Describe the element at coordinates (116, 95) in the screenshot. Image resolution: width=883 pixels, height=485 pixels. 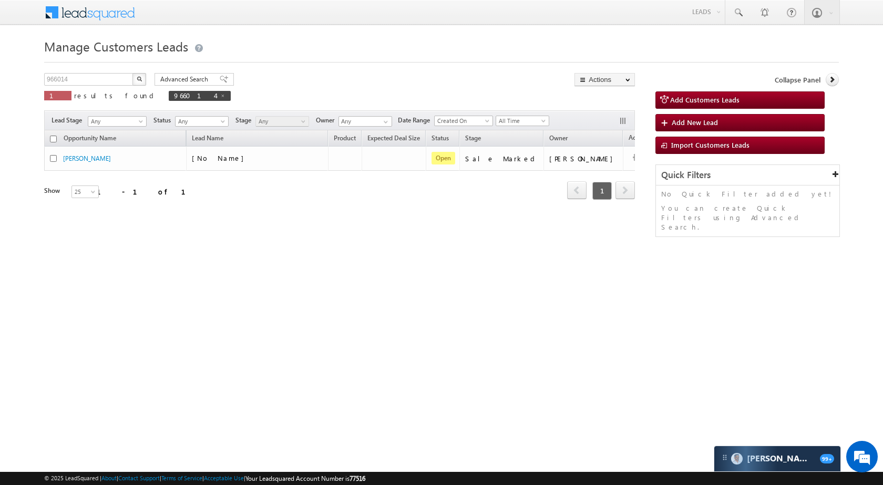
I see `span: results found` at that location.